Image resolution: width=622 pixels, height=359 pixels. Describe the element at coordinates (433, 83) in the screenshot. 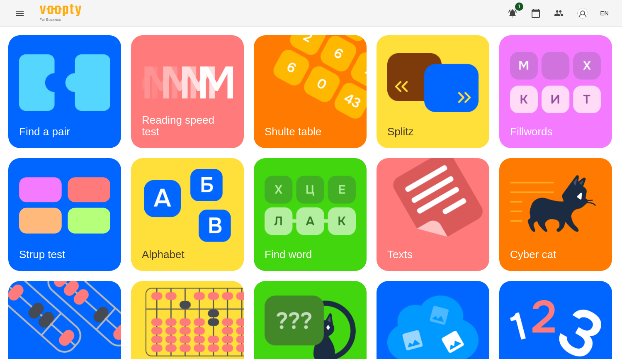

I see `img: Splitz` at that location.